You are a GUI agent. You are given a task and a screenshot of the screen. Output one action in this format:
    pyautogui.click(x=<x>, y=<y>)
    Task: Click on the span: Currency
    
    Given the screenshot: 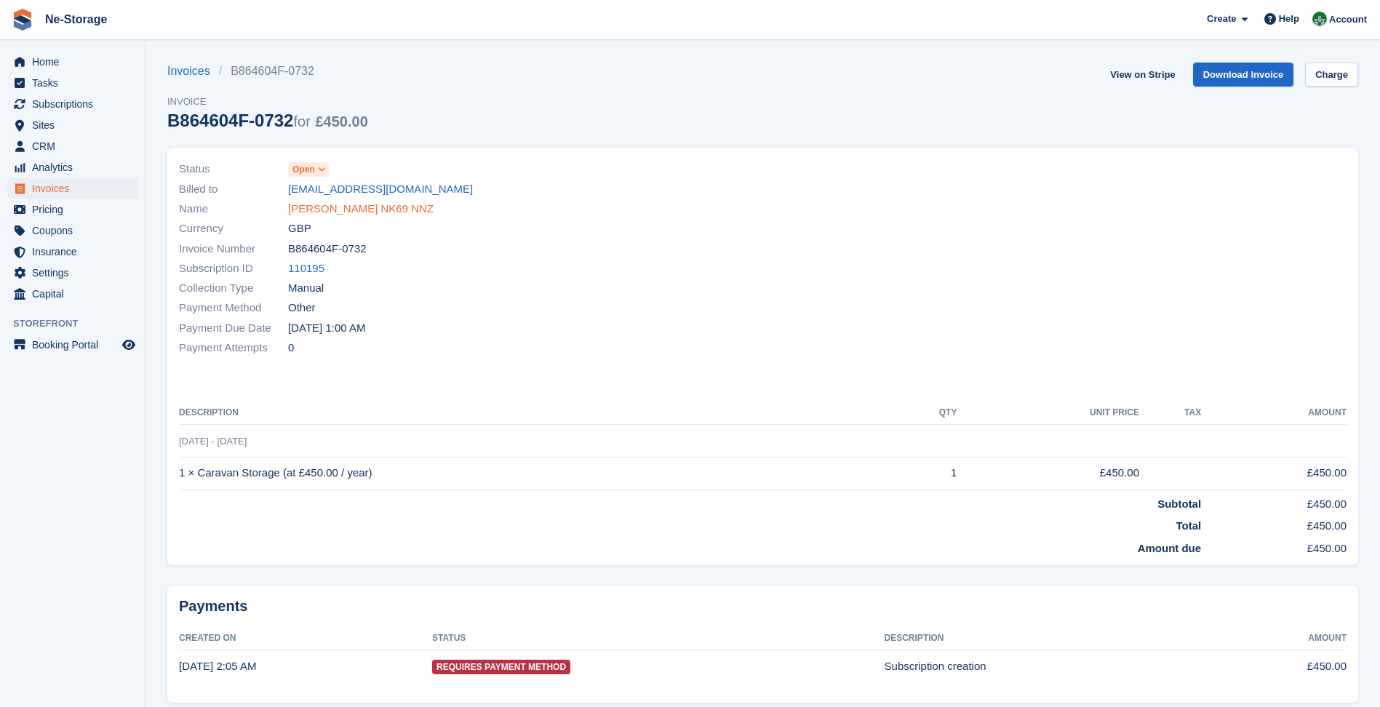 What is the action you would take?
    pyautogui.click(x=234, y=228)
    